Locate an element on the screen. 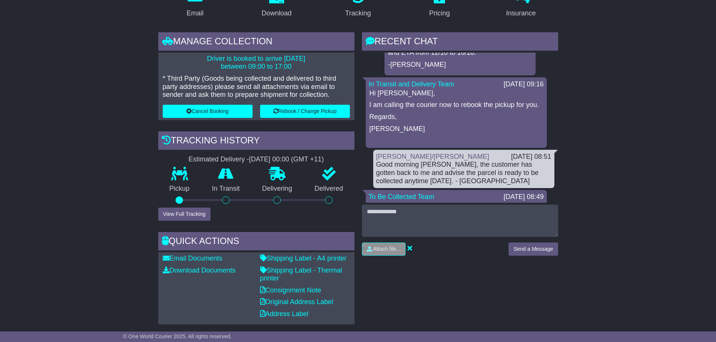  div: Download is located at coordinates (277, 13).